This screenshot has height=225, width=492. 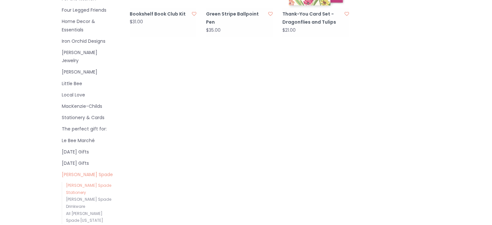 I want to click on a: Local Love, so click(x=88, y=95).